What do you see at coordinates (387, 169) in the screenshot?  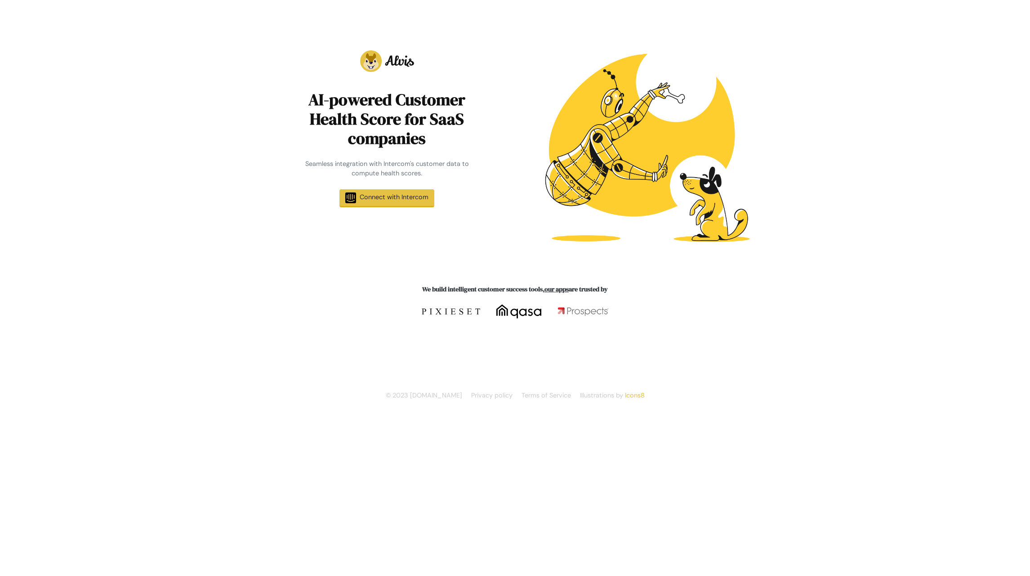 I see `div: Seamless integration with Intercom's customer data to compute health scores.` at bounding box center [387, 169].